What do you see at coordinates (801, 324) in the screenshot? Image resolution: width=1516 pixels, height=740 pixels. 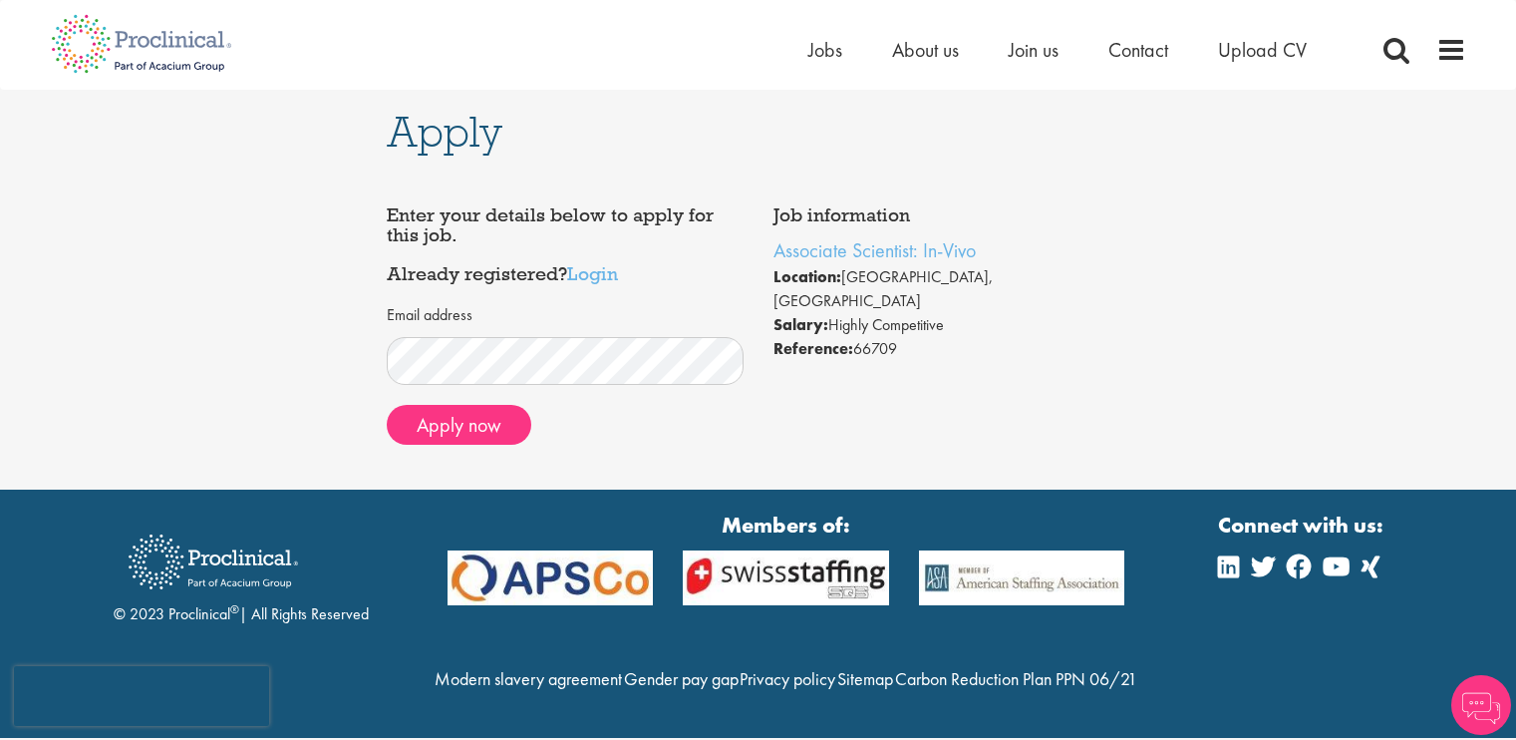 I see `strong: Salary:` at bounding box center [801, 324].